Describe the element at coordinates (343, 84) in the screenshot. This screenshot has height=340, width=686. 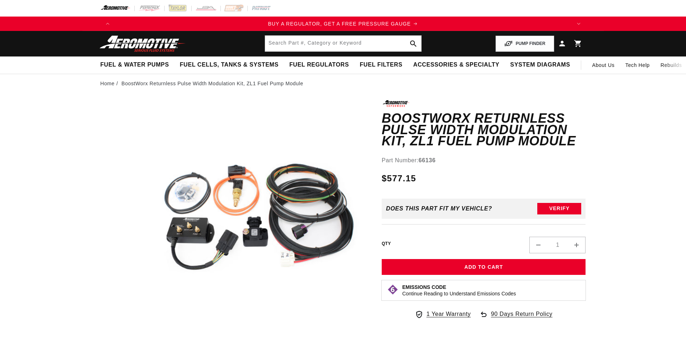
I see `nav: breadcrumbs` at that location.